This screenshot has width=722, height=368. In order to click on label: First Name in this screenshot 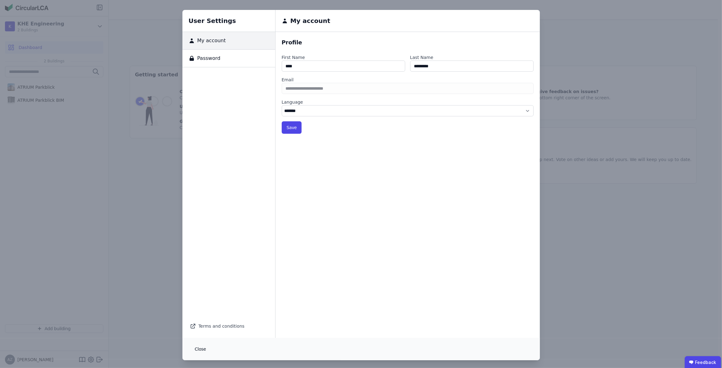, I will do `click(343, 57)`.